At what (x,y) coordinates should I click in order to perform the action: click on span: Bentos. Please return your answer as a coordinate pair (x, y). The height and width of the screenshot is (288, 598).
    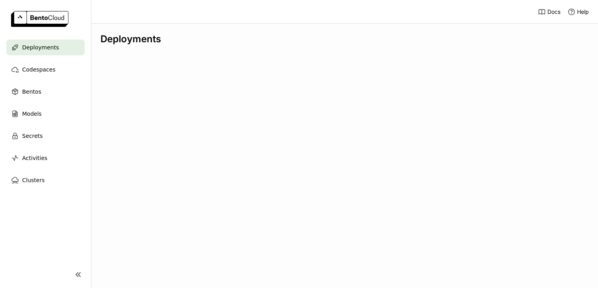
    Looking at the image, I should click on (32, 92).